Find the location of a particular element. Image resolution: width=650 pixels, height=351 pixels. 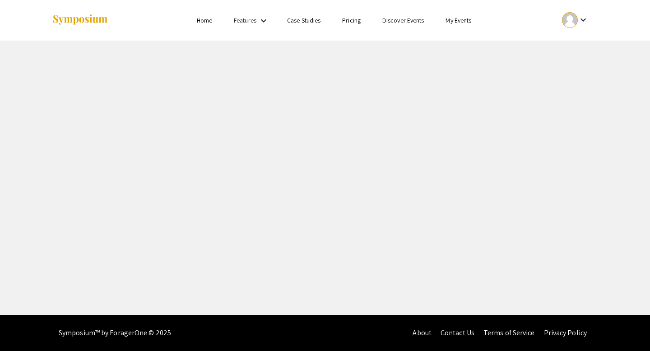

img: Symposium by ForagerOne is located at coordinates (80, 20).